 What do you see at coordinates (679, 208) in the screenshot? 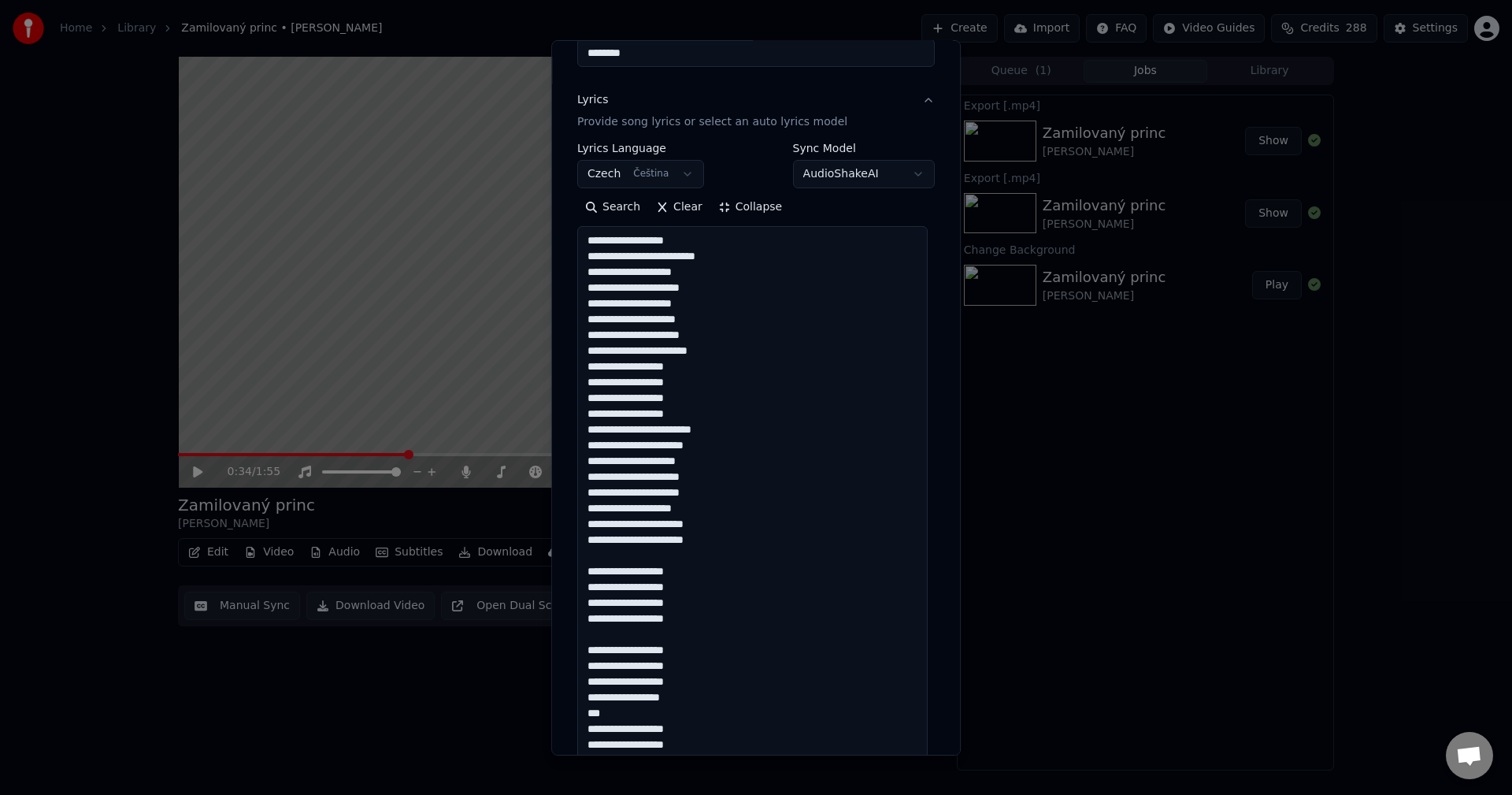
I see `button: Clear` at bounding box center [679, 208].